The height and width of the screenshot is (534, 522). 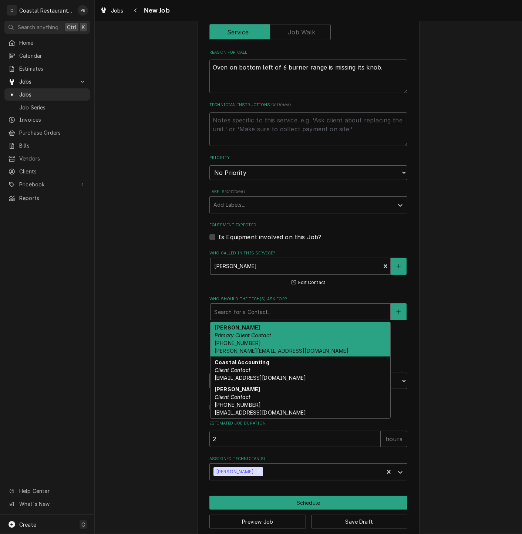 I want to click on span: Home, so click(x=53, y=43).